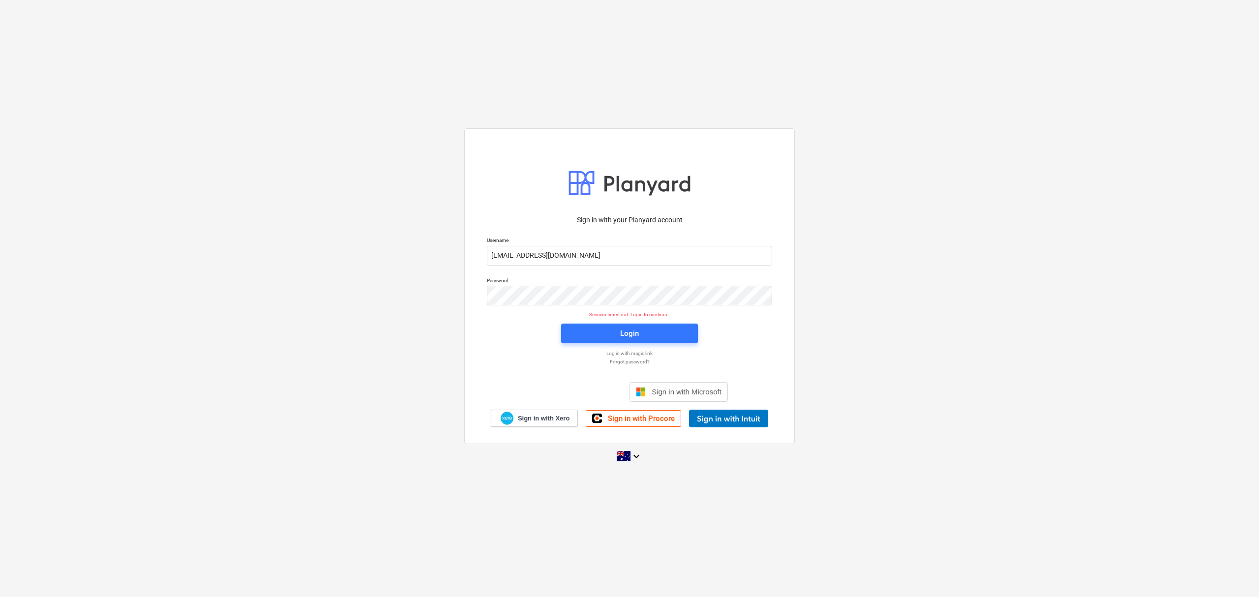  What do you see at coordinates (544, 419) in the screenshot?
I see `span: Sign in with Xero` at bounding box center [544, 419].